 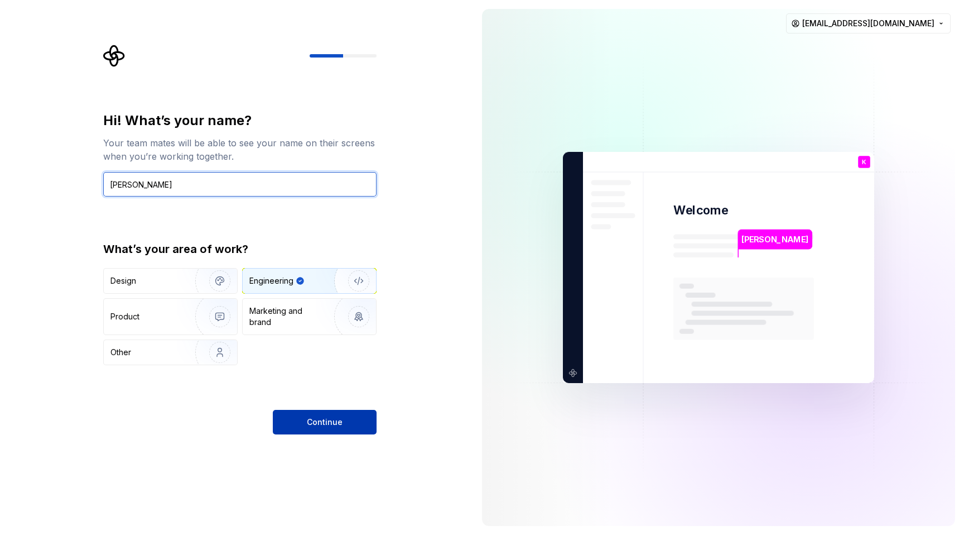 What do you see at coordinates (240, 121) in the screenshot?
I see `div: Hi! What’s your name?` at bounding box center [240, 121].